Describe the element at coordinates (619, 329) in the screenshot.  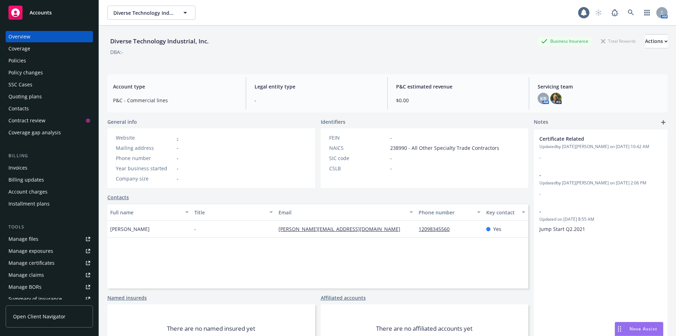
I see `div: Drag to move` at that location.